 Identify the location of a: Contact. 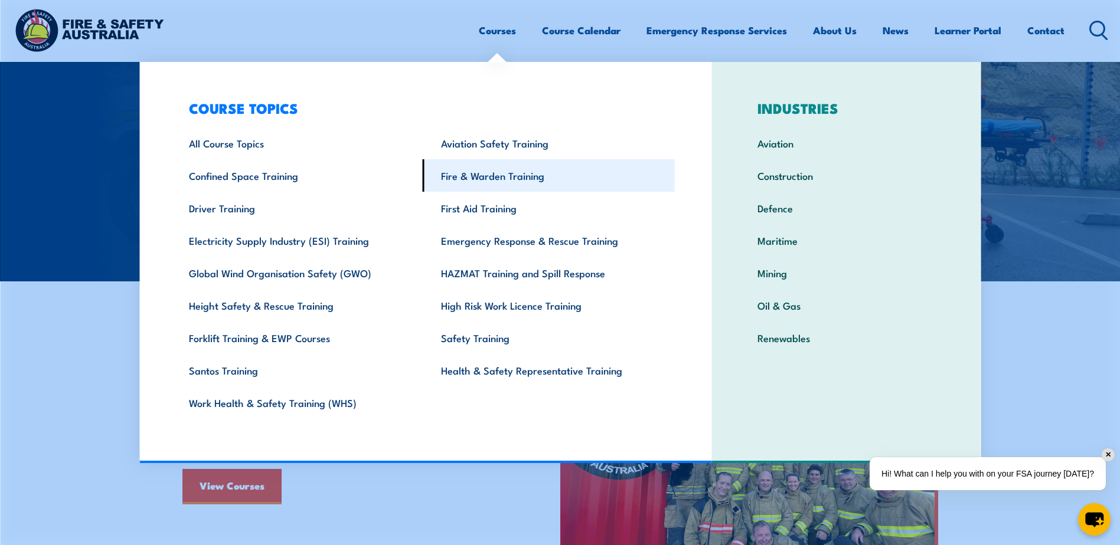
(1045, 30).